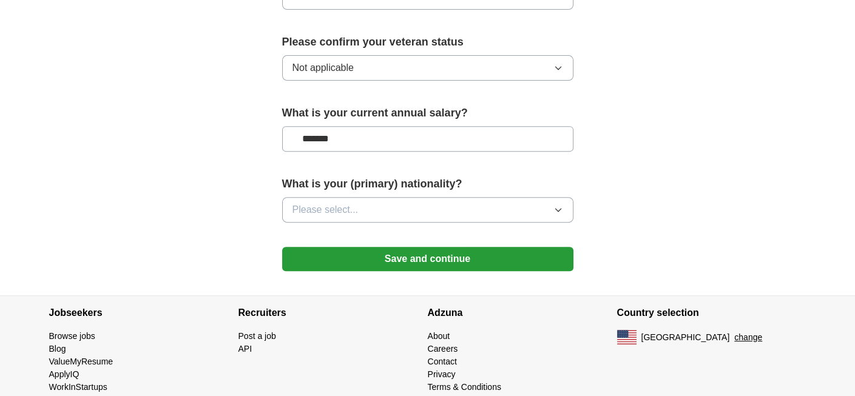 The width and height of the screenshot is (855, 396). I want to click on button: Save and continue, so click(428, 259).